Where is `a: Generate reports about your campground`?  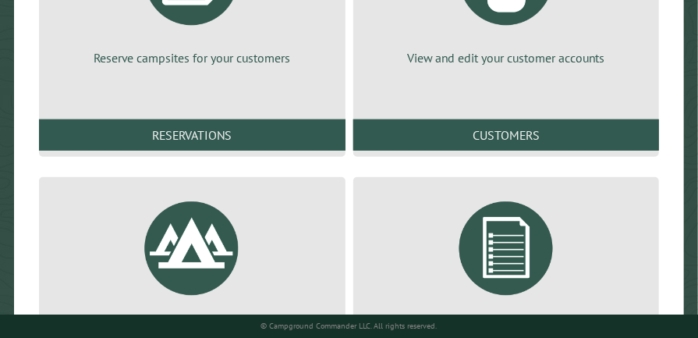
a: Generate reports about your campground is located at coordinates (506, 263).